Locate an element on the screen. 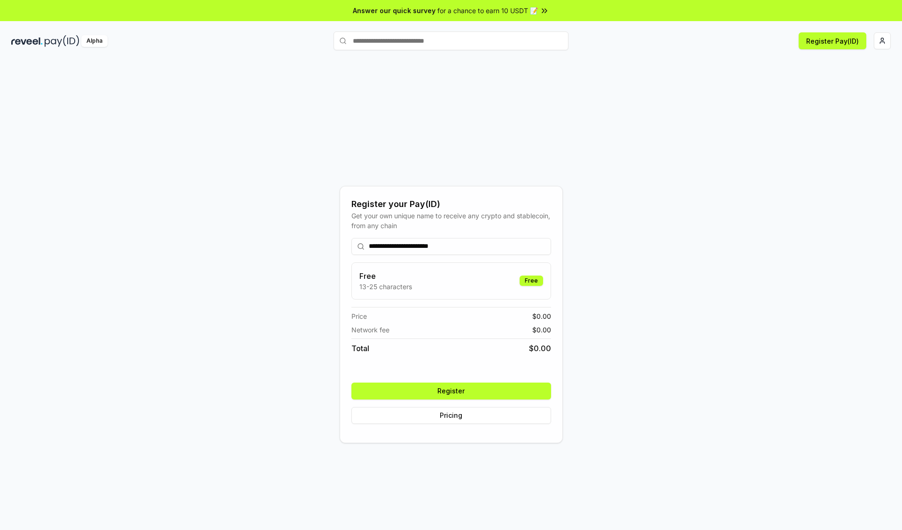  span: Price is located at coordinates (359, 316).